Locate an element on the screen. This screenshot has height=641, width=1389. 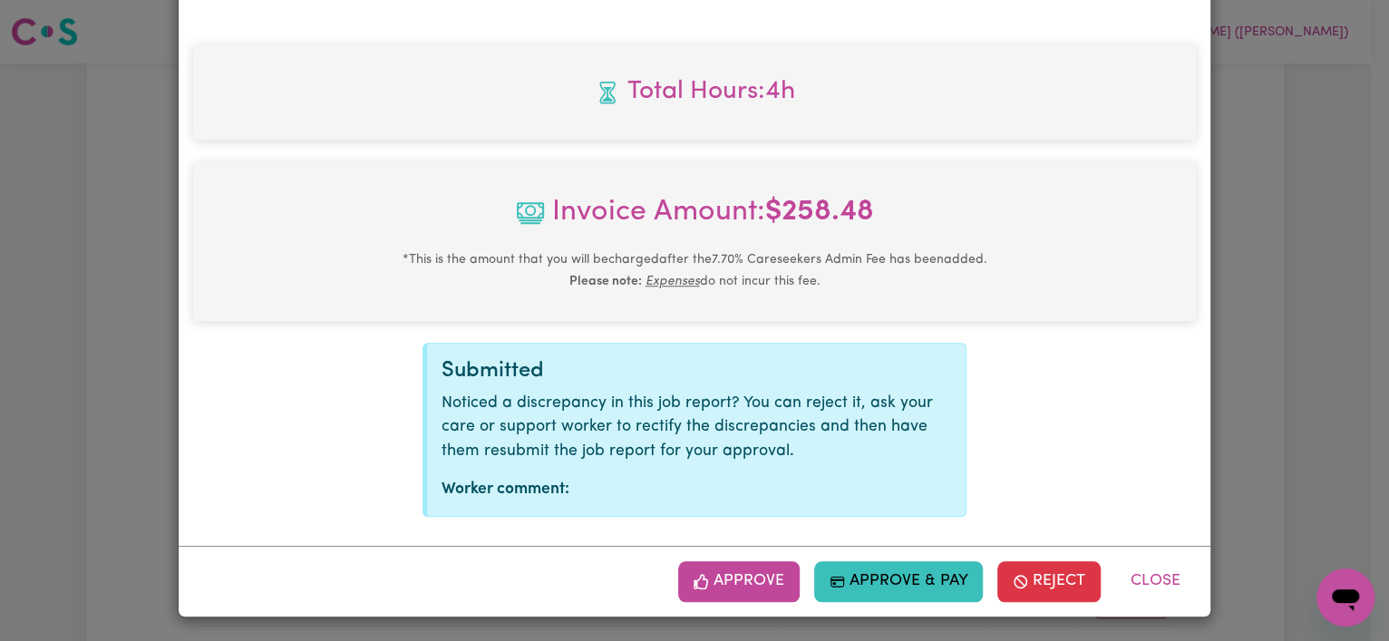
button: Approve is located at coordinates (739, 581).